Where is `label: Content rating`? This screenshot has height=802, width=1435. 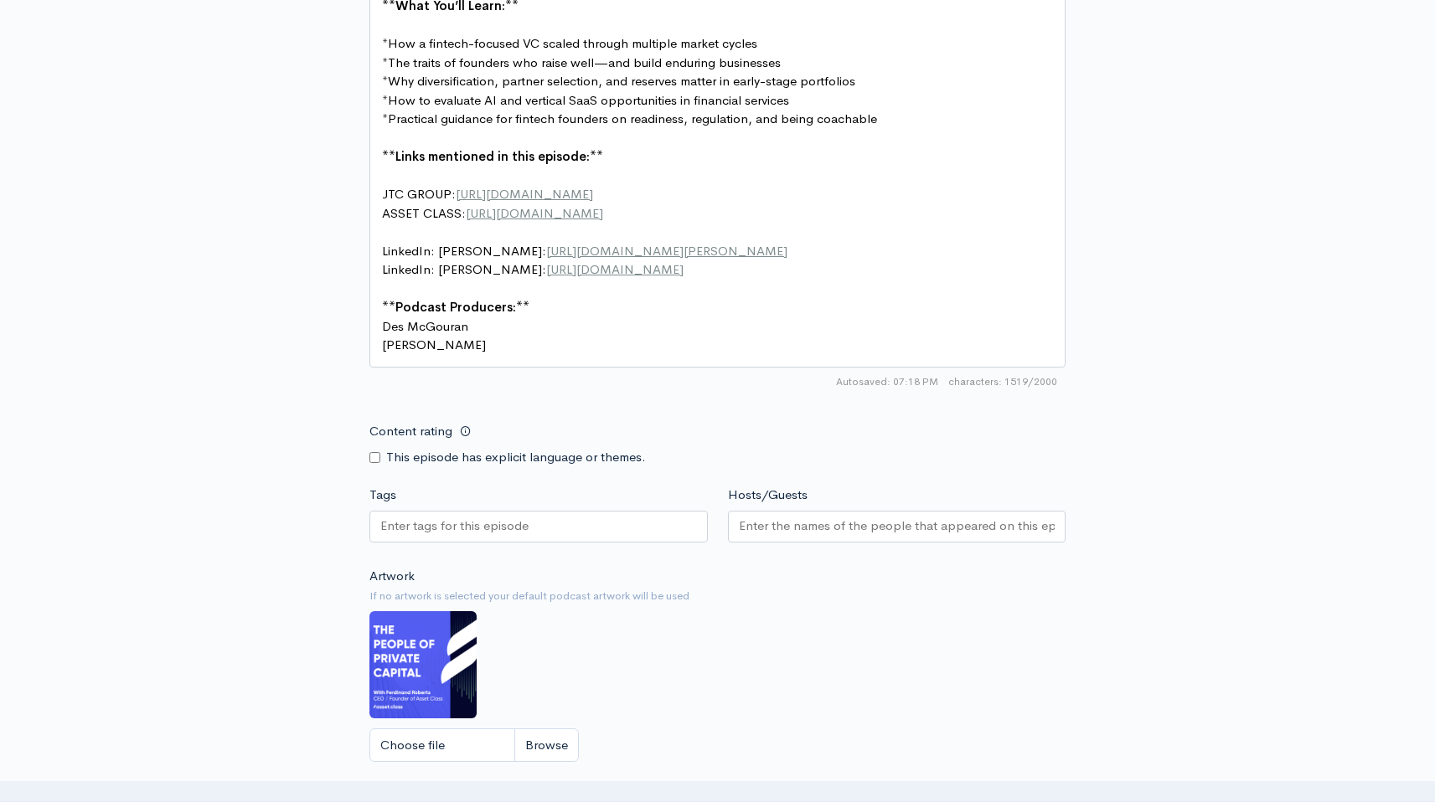 label: Content rating is located at coordinates (410, 431).